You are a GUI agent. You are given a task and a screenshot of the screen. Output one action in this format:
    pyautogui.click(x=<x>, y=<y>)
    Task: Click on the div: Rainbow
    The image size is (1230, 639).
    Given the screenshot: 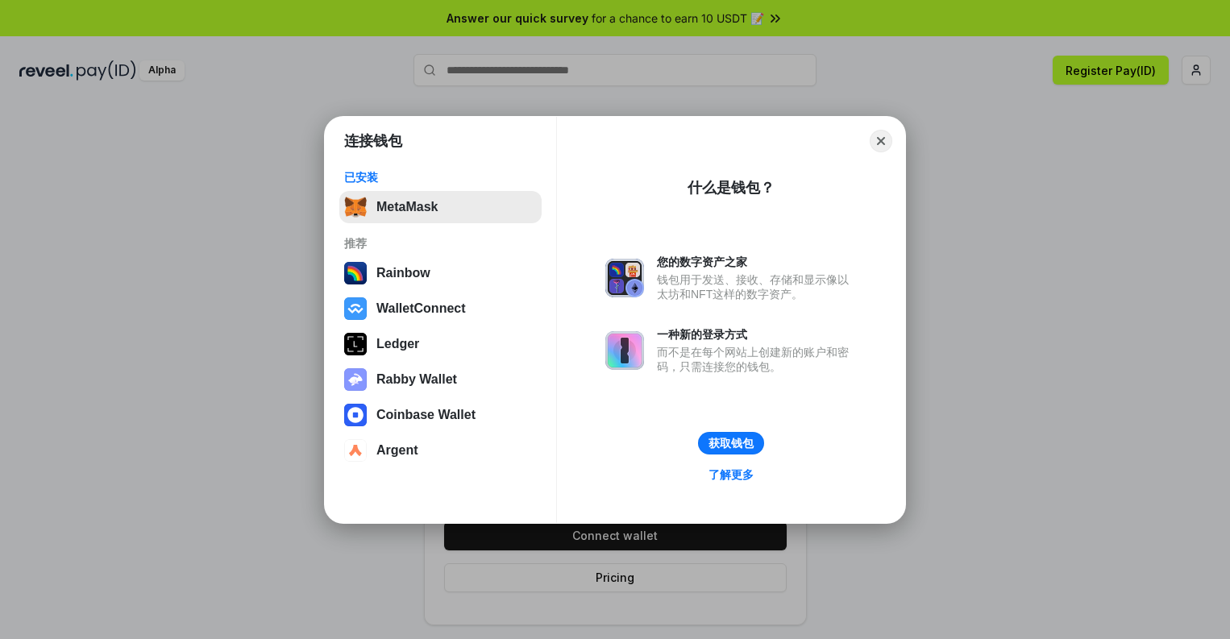 What is the action you would take?
    pyautogui.click(x=403, y=273)
    